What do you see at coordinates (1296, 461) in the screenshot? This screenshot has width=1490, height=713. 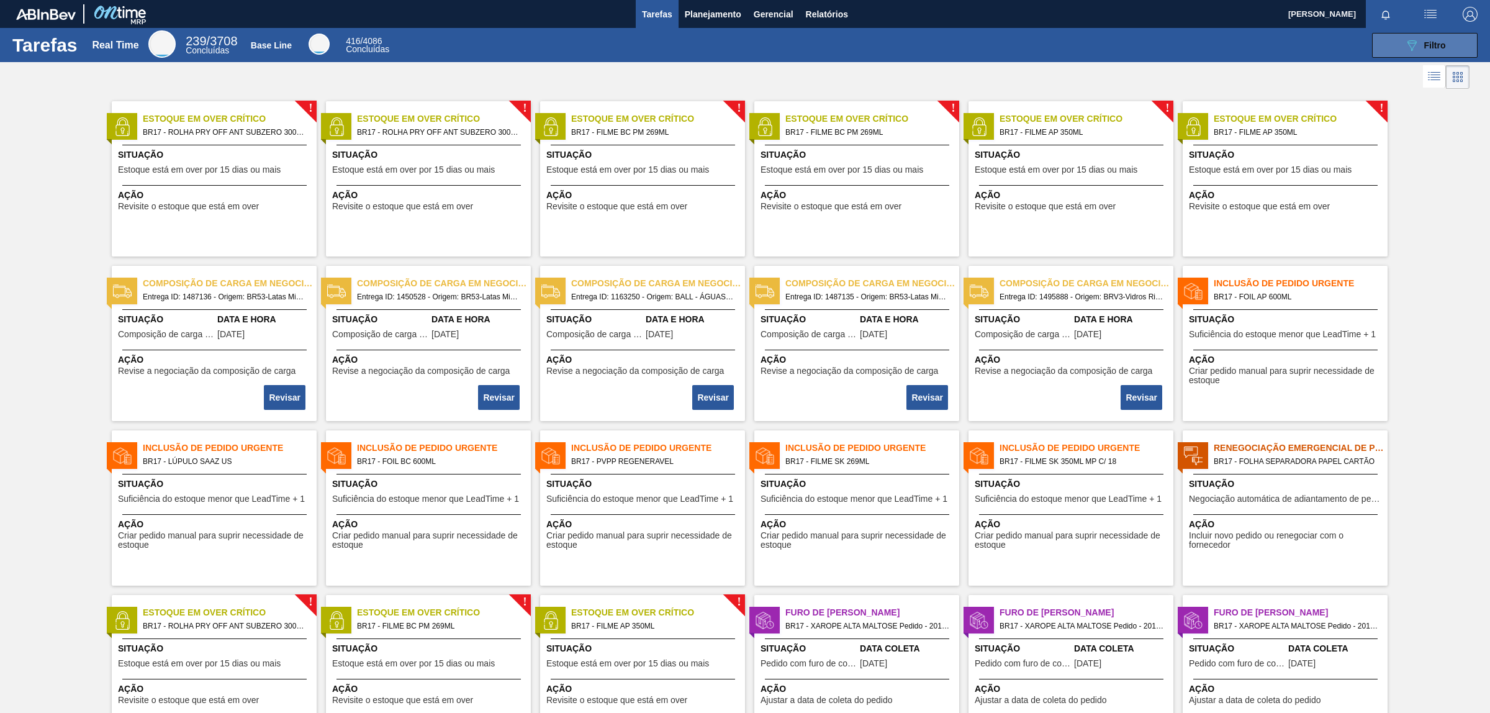 I see `span: BR17 - FOLHA SEPARADORA PAPEL CARTÃO` at bounding box center [1296, 461].